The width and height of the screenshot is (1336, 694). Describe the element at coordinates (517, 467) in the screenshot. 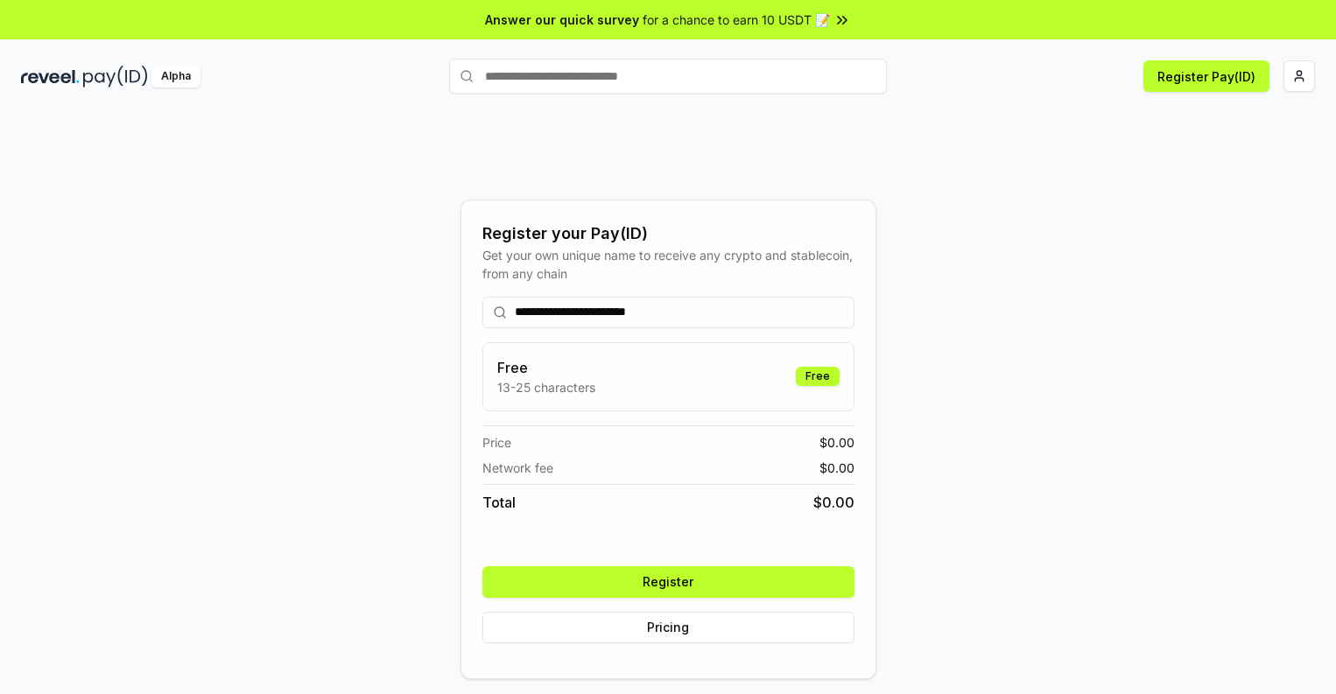

I see `span: Network fee` at that location.